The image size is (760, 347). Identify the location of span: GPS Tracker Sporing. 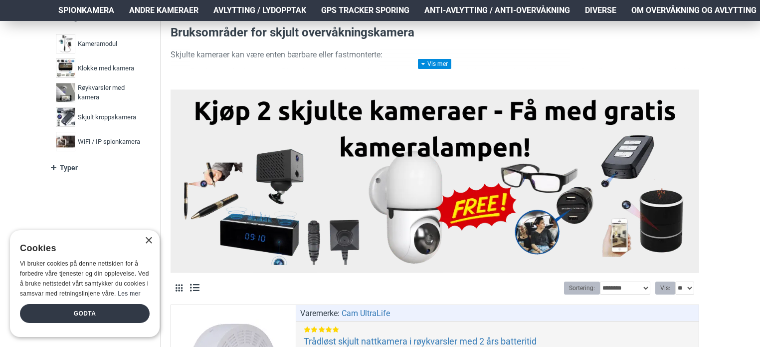
(365, 10).